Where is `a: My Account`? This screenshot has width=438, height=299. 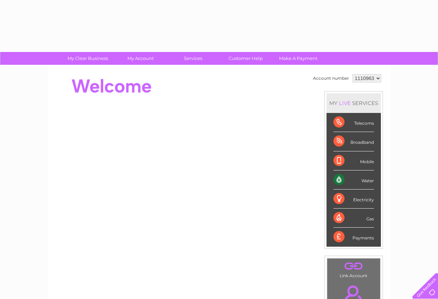 a: My Account is located at coordinates (140, 58).